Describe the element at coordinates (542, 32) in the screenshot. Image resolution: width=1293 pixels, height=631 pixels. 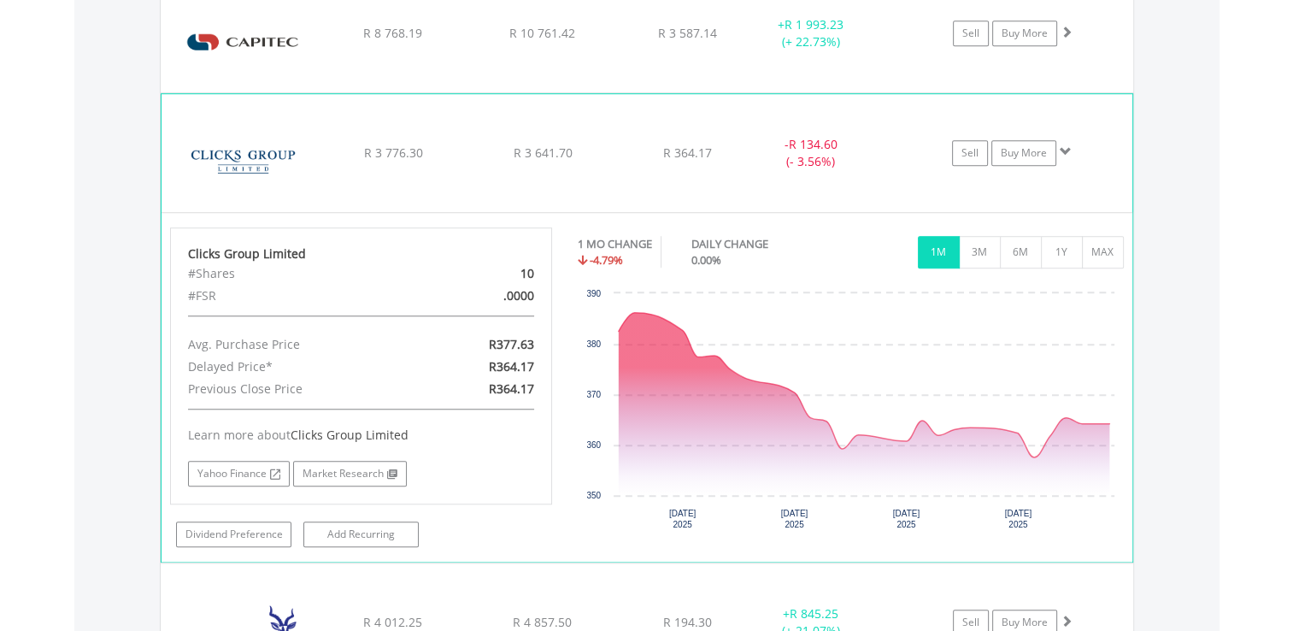
I see `span: R 10 761.42` at that location.